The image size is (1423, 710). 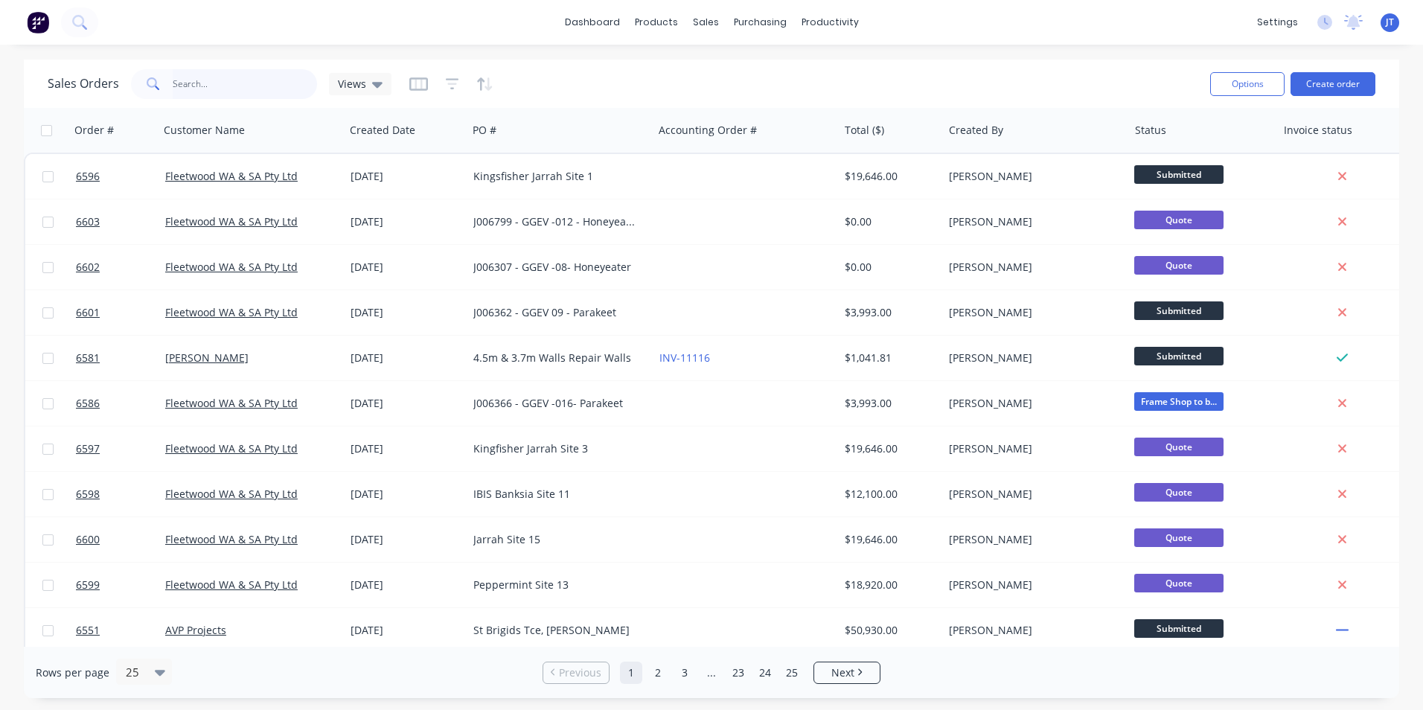 What do you see at coordinates (88, 358) in the screenshot?
I see `span: 6581` at bounding box center [88, 358].